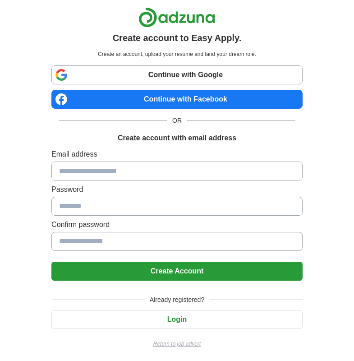  I want to click on a: Continue with Google, so click(177, 75).